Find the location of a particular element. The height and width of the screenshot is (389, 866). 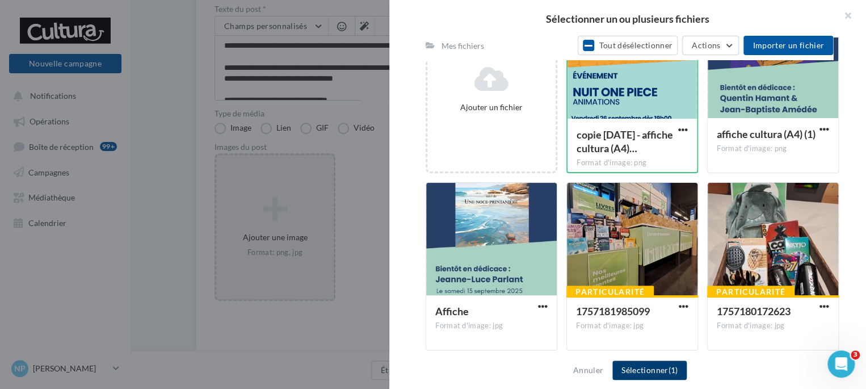

button: Annuler is located at coordinates (588, 370).